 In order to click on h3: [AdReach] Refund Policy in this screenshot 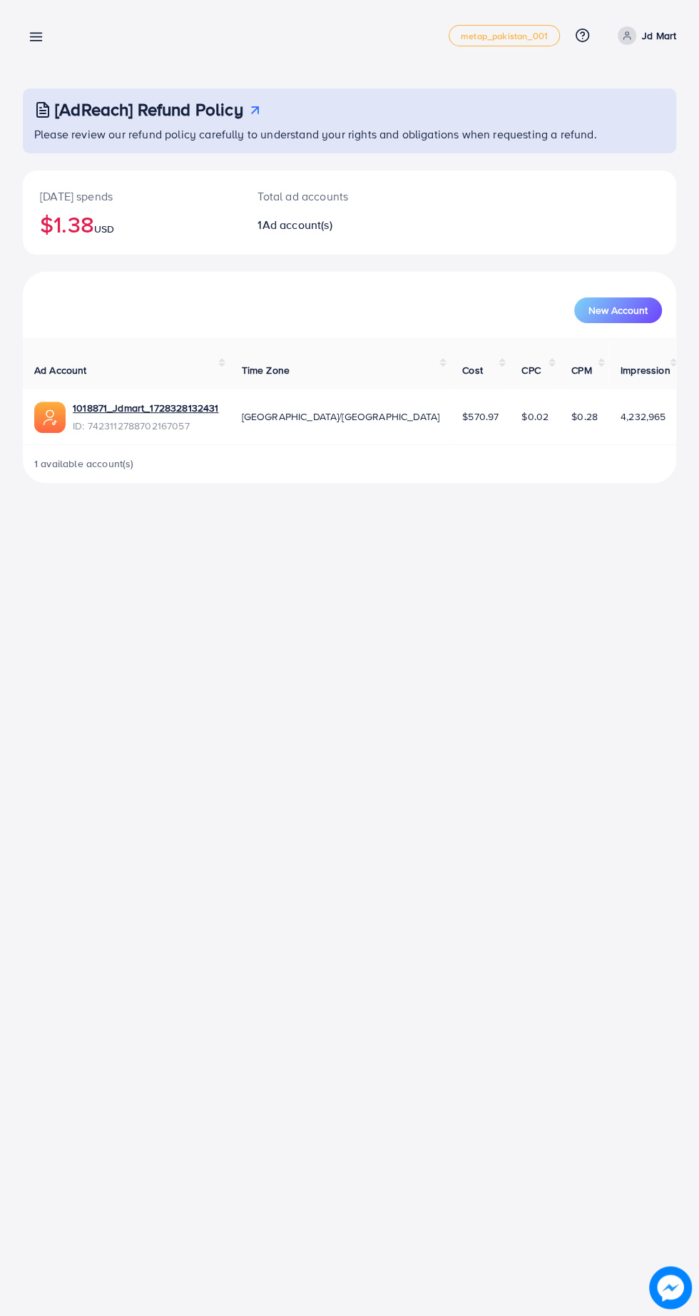, I will do `click(149, 109)`.